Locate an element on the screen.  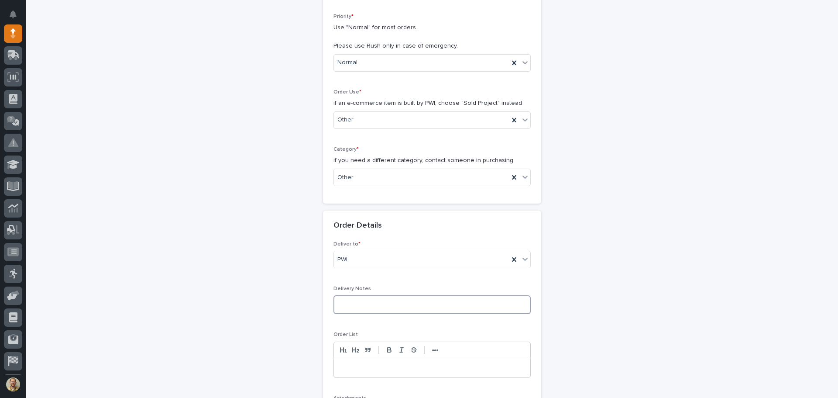
div: Notifications is located at coordinates (17, 17).